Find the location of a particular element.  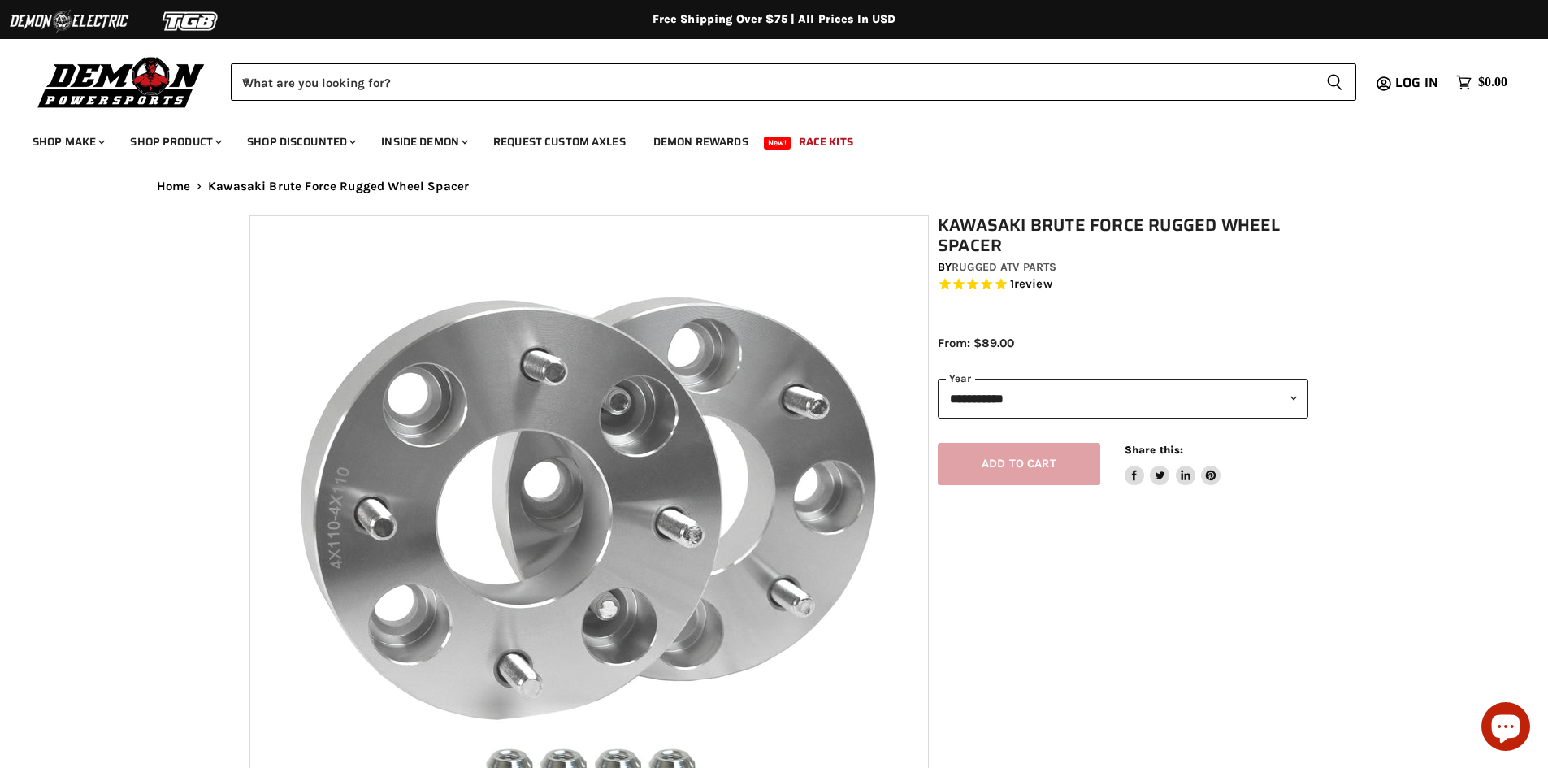

nav: Breadcrumbs is located at coordinates (775, 186).